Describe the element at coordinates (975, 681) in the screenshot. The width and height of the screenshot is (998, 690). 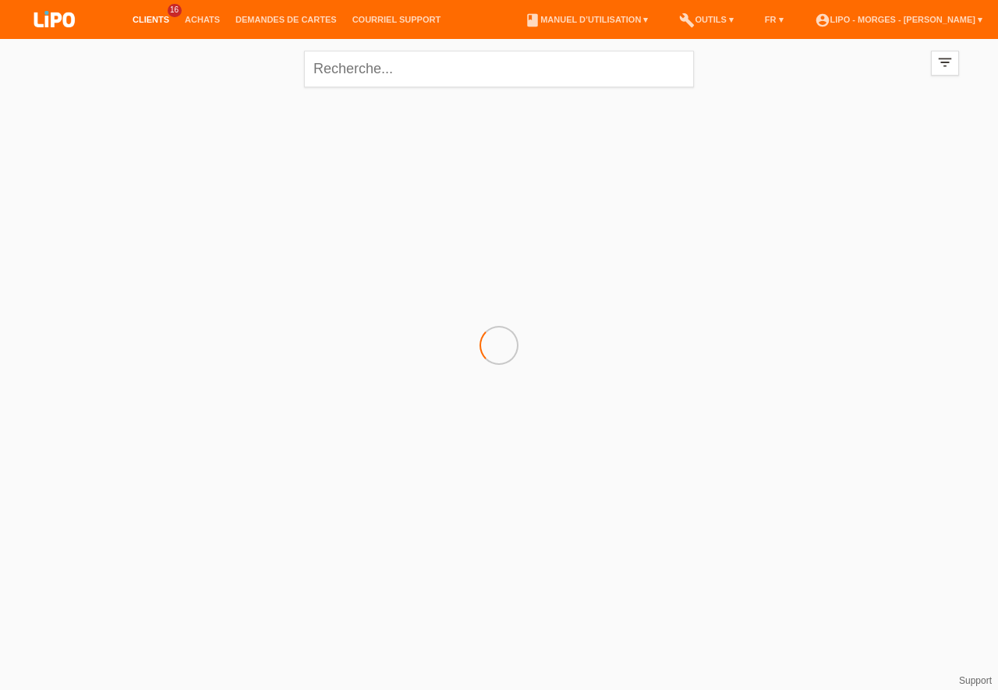
I see `a: Support` at that location.